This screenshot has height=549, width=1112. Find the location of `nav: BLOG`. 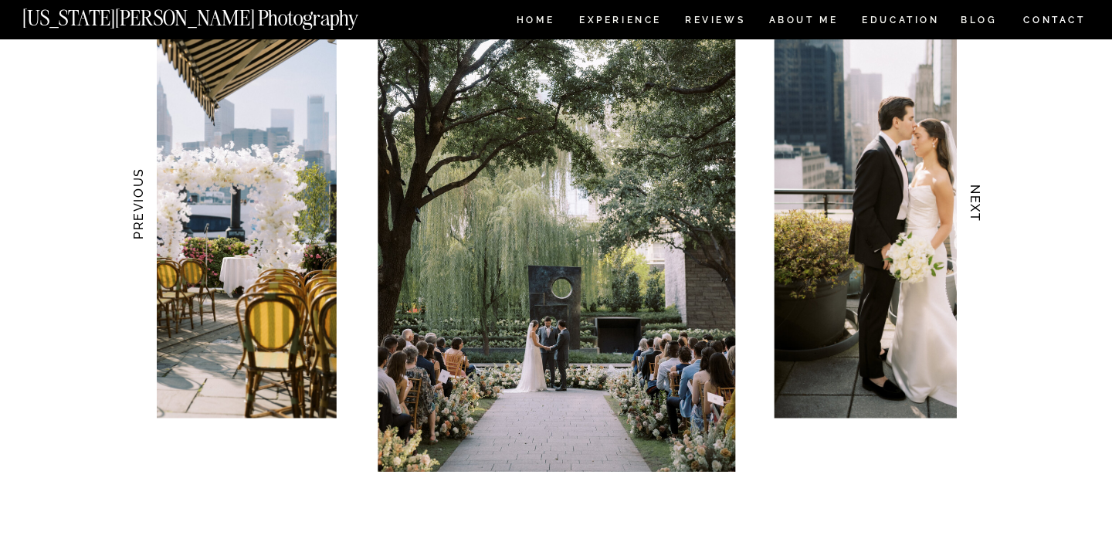

nav: BLOG is located at coordinates (979, 22).